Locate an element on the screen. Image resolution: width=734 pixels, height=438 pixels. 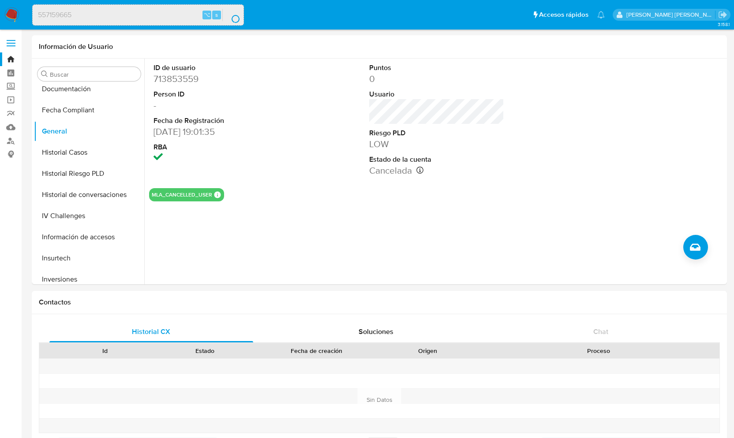
dt: Riesgo PLD is located at coordinates (437, 133).